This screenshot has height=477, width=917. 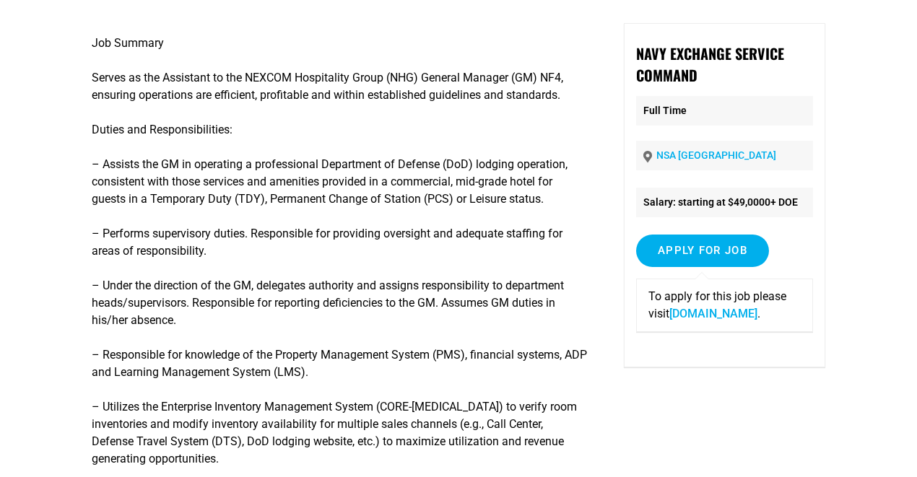 I want to click on strong: Navy Exchange Service Command, so click(x=710, y=64).